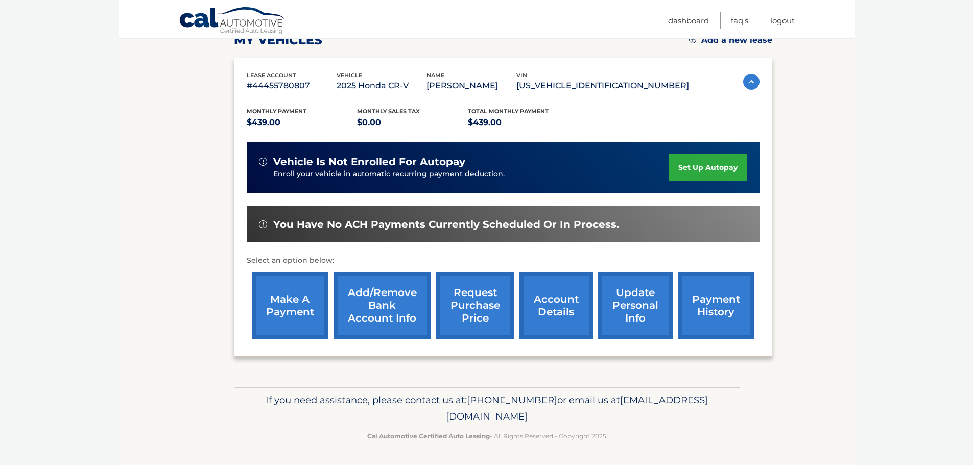  Describe the element at coordinates (290, 306) in the screenshot. I see `a: make a payment` at that location.